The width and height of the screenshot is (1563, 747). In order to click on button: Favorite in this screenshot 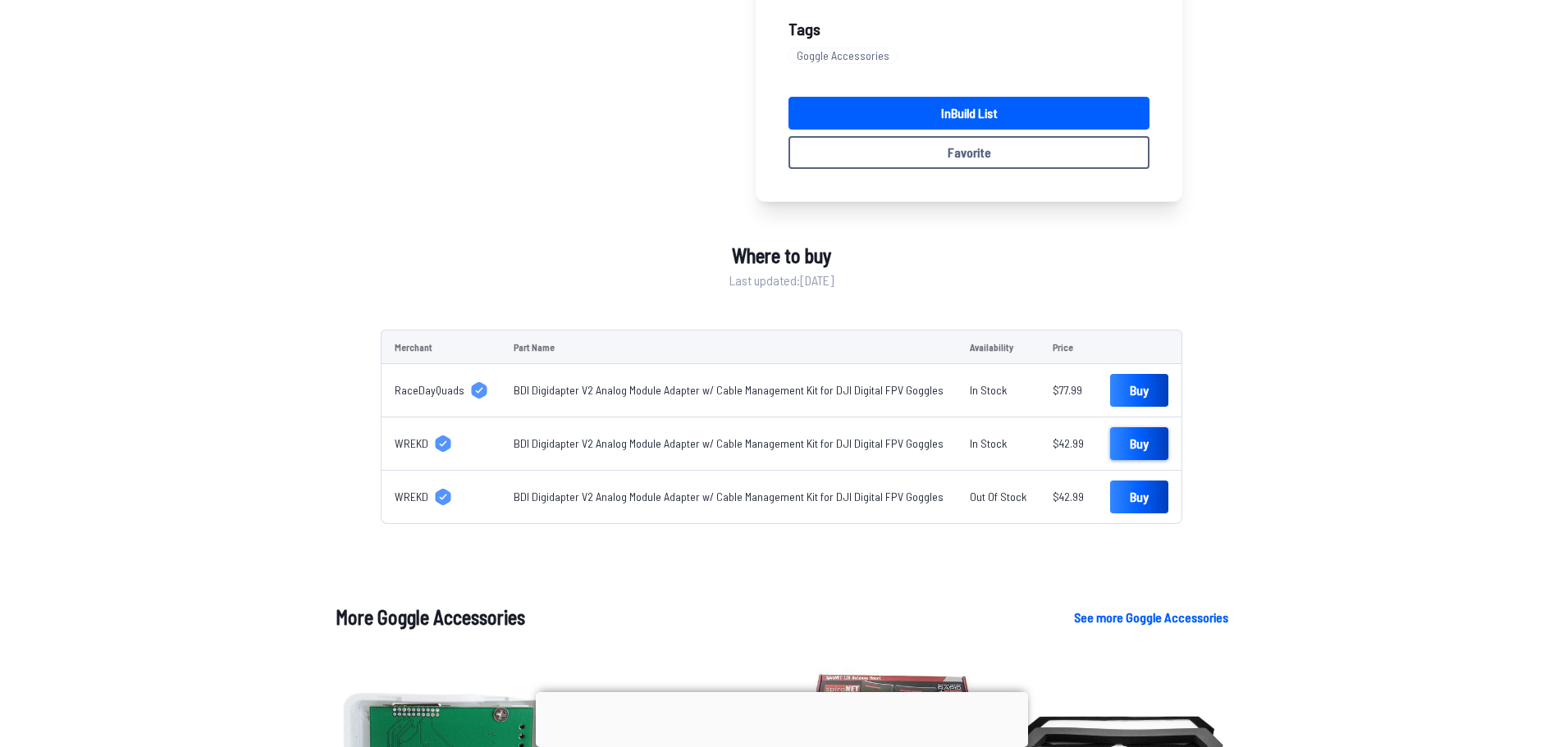, I will do `click(969, 153)`.